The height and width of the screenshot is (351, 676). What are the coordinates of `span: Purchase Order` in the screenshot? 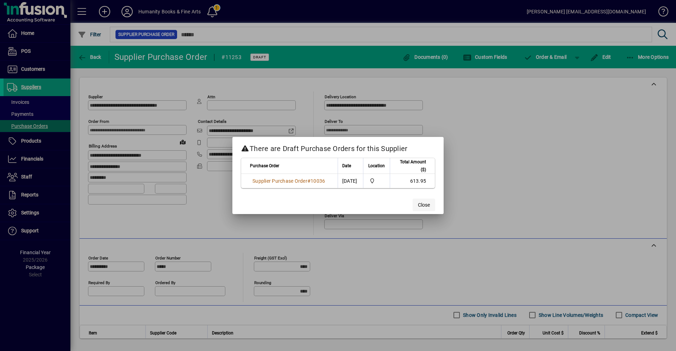 It's located at (264, 166).